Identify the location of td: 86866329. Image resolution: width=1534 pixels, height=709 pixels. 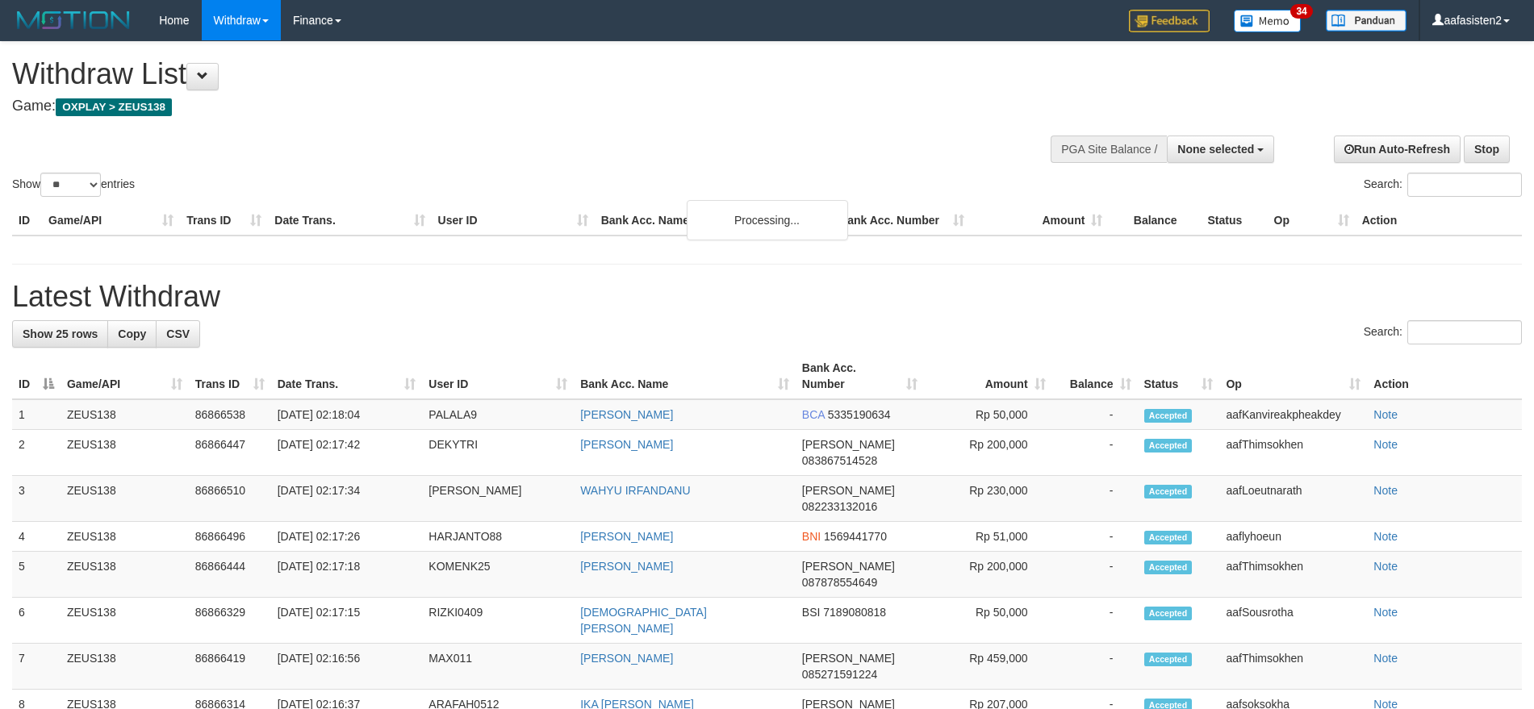
(230, 621).